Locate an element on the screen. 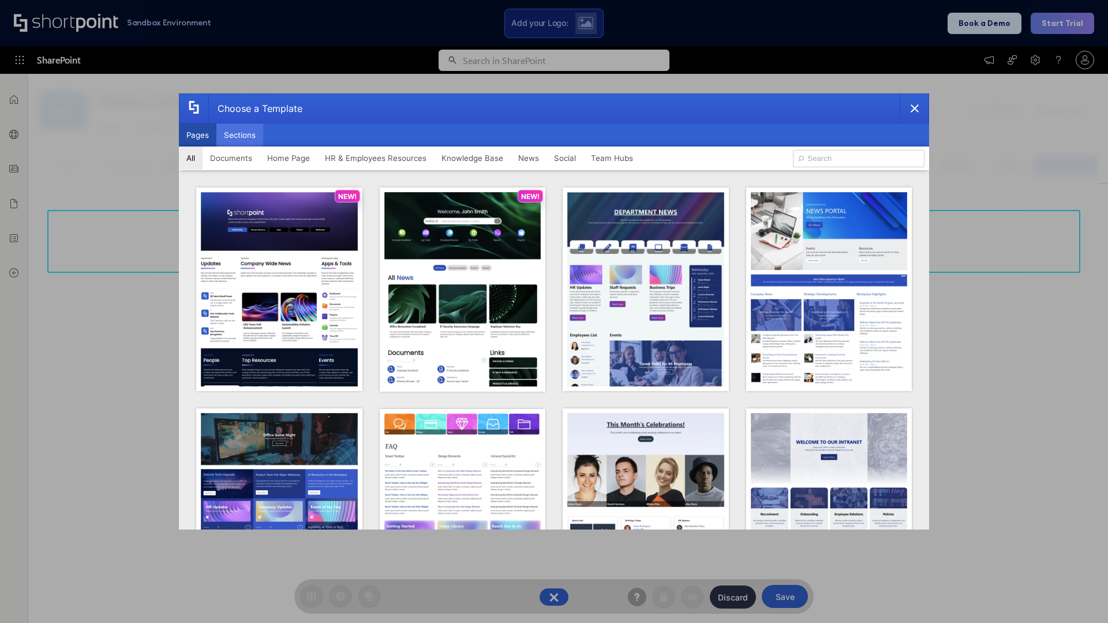  button: Sections is located at coordinates (239, 135).